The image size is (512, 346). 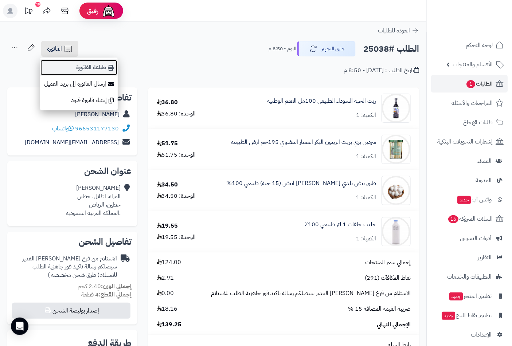 What do you see at coordinates (169, 262) in the screenshot?
I see `span: 124.00` at bounding box center [169, 262].